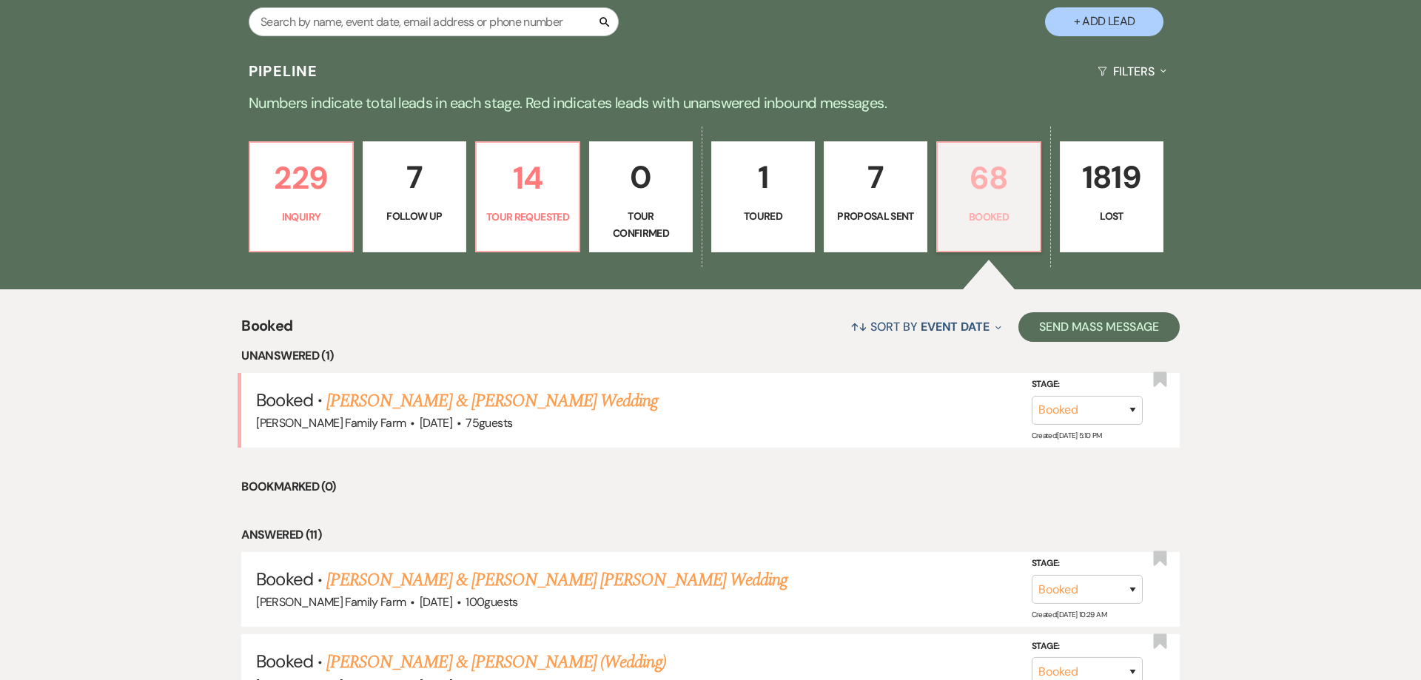 This screenshot has width=1421, height=680. I want to click on p: Lost, so click(1112, 217).